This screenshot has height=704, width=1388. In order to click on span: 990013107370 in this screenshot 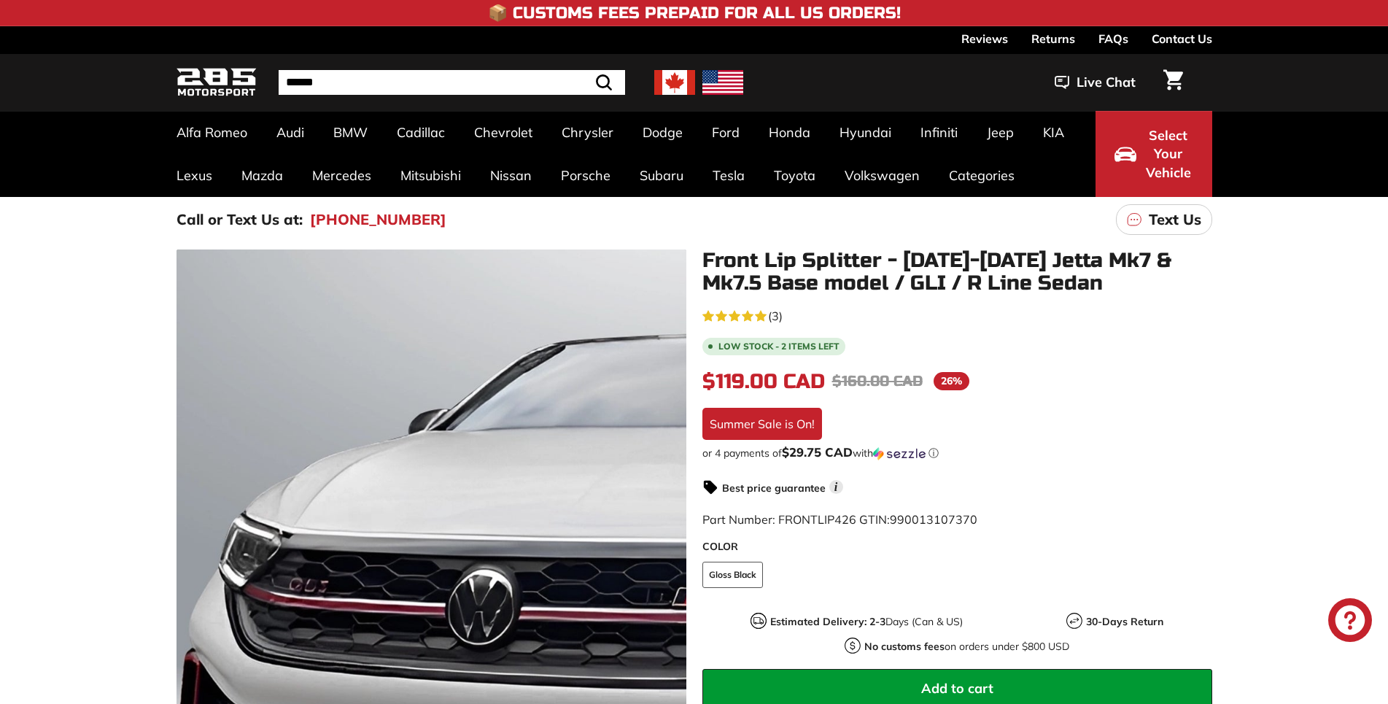, I will do `click(933, 519)`.